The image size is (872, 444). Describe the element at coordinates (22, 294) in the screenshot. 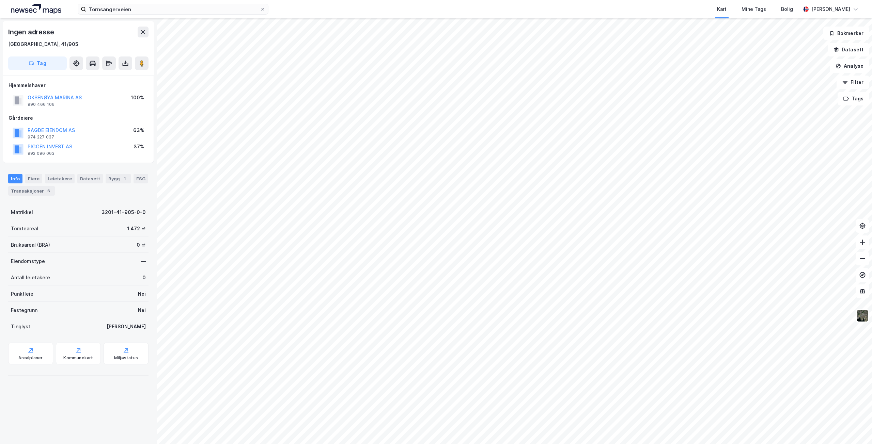

I see `div: Punktleie` at that location.